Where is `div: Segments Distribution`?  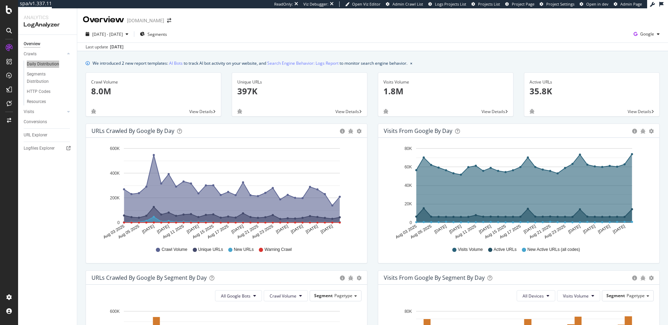
div: Segments Distribution is located at coordinates (46, 78).